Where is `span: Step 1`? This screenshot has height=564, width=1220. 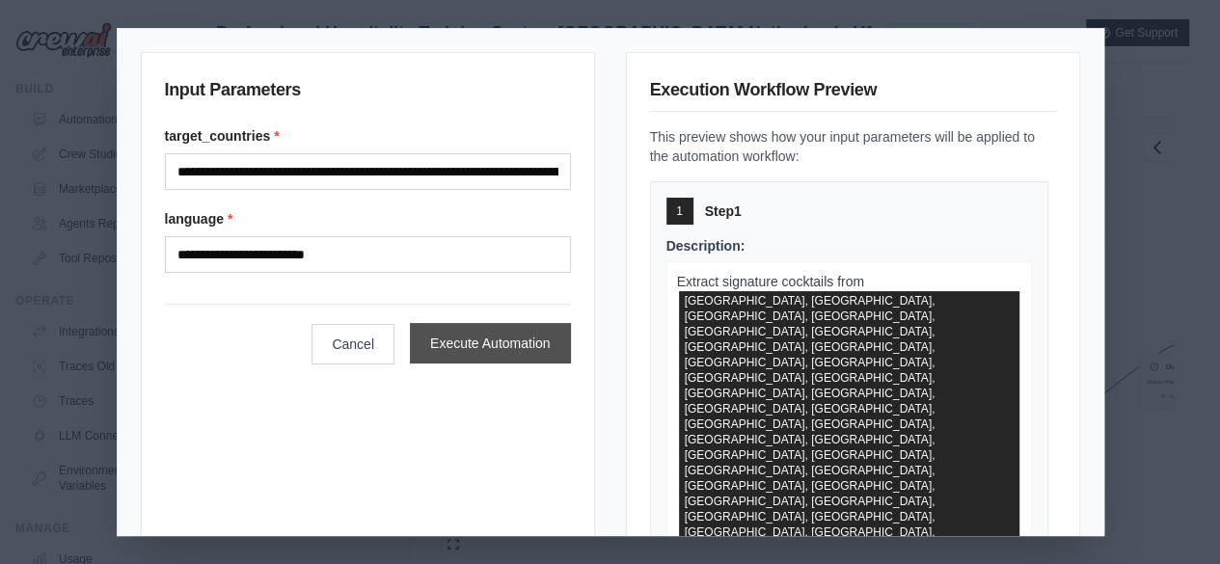
span: Step 1 is located at coordinates (723, 211).